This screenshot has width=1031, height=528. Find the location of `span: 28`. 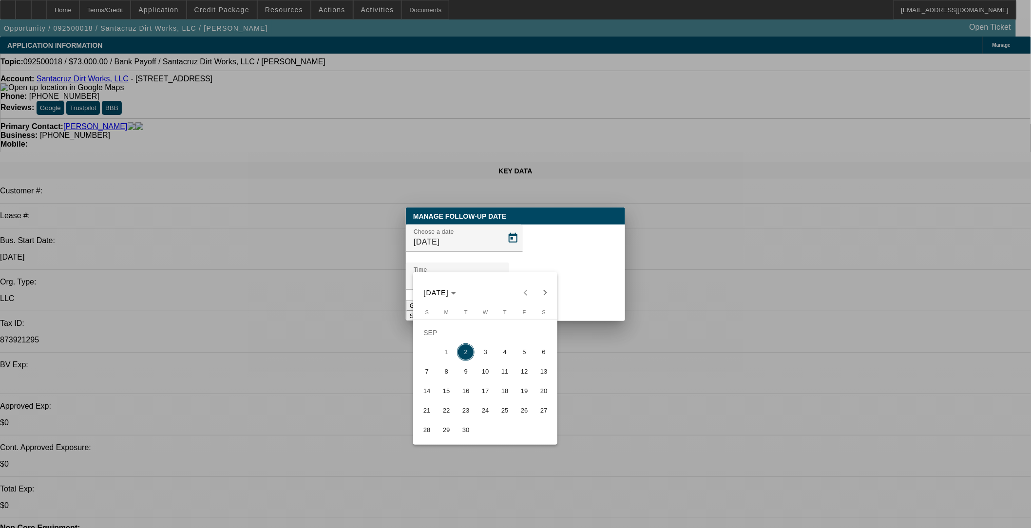

span: 28 is located at coordinates (427, 430).